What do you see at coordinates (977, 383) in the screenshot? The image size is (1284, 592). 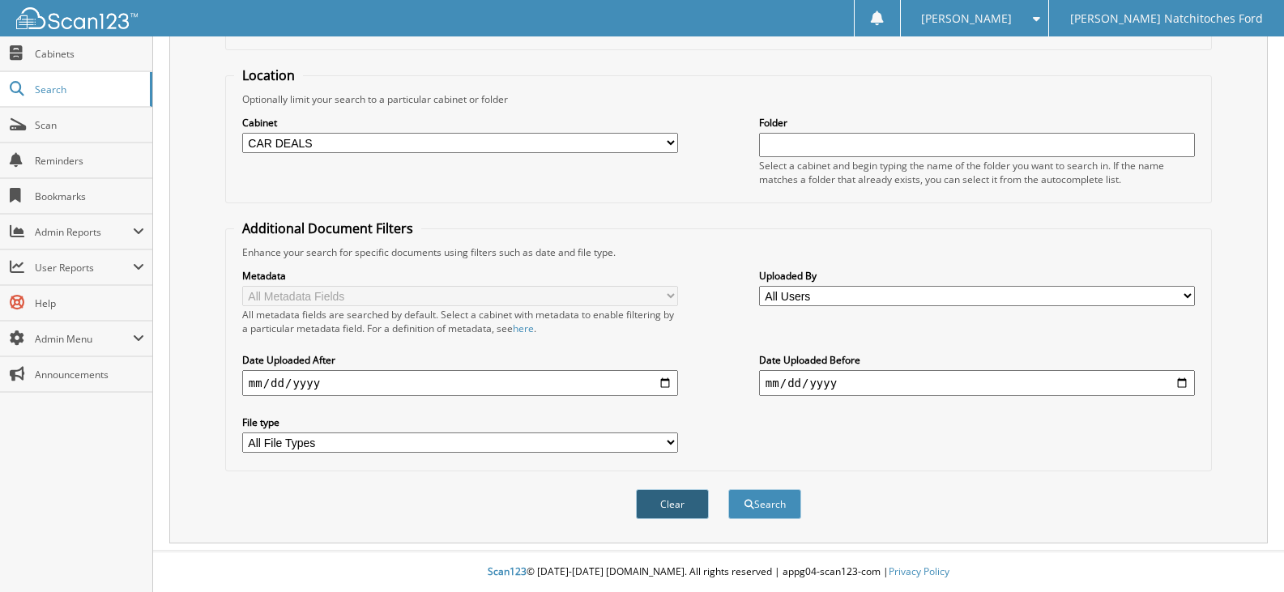 I see `input: end` at bounding box center [977, 383].